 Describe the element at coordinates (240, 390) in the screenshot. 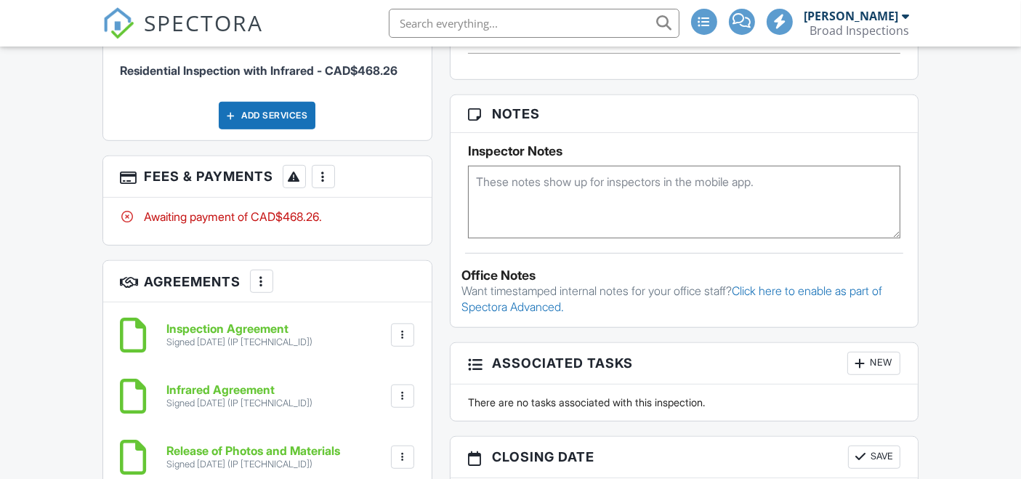

I see `h6: Infrared Agreement` at that location.